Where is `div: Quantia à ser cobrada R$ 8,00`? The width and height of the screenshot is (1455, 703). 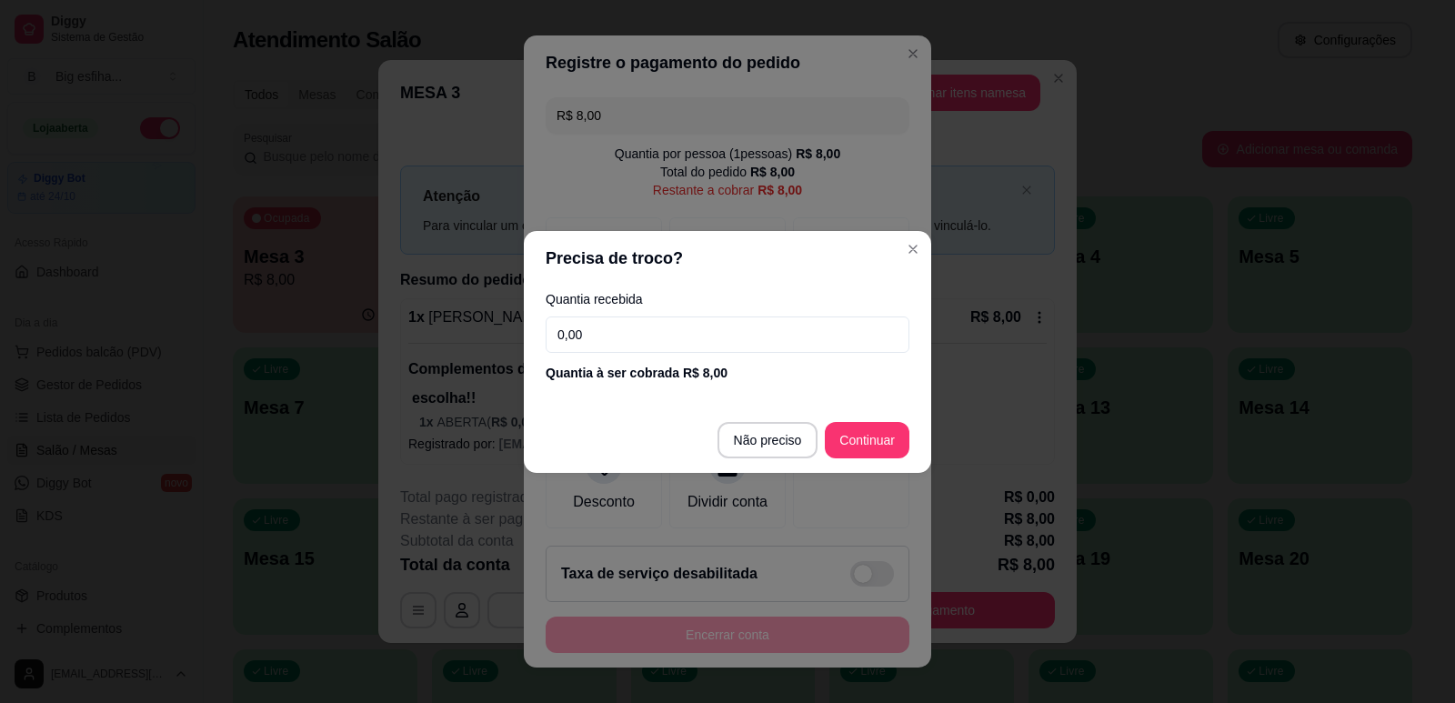 div: Quantia à ser cobrada R$ 8,00 is located at coordinates (727, 373).